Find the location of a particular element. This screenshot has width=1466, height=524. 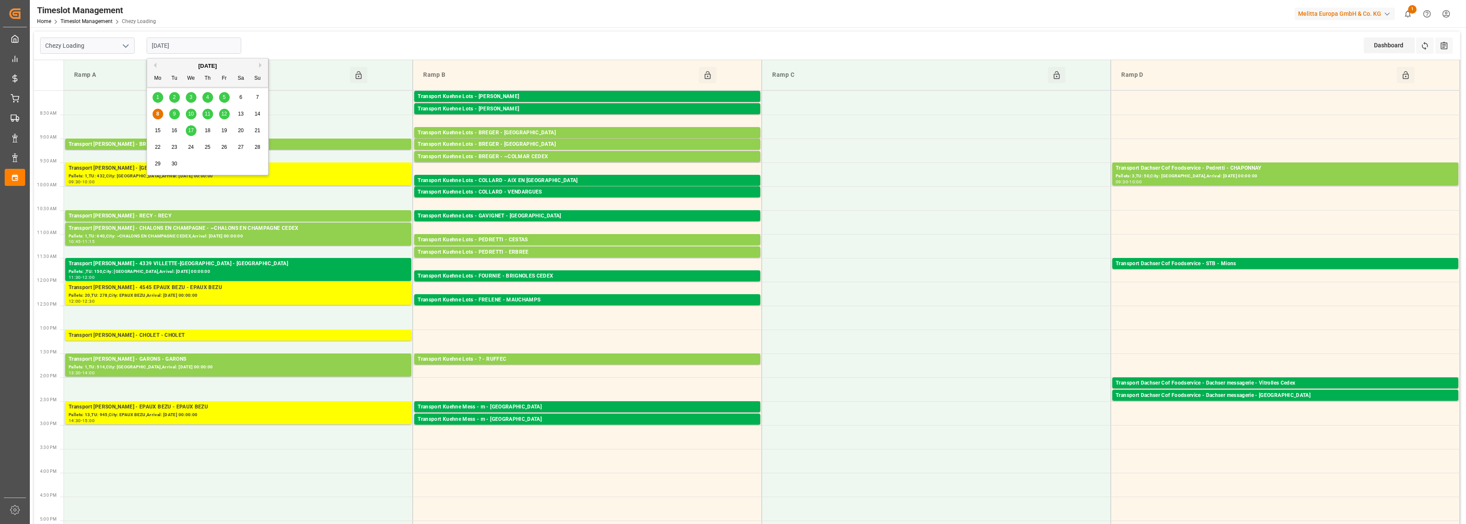

div: Choose Saturday, September 27th, 2025 is located at coordinates (241, 147).